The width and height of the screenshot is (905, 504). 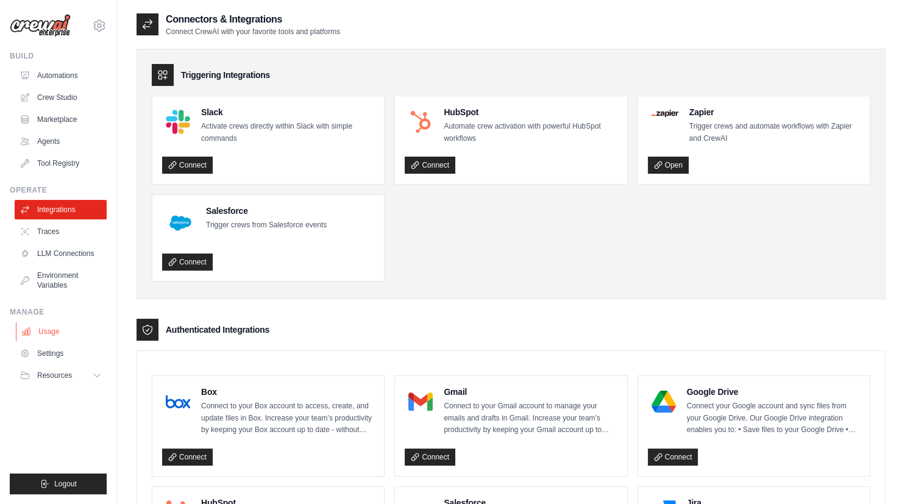 What do you see at coordinates (60, 210) in the screenshot?
I see `a: Integrations` at bounding box center [60, 210].